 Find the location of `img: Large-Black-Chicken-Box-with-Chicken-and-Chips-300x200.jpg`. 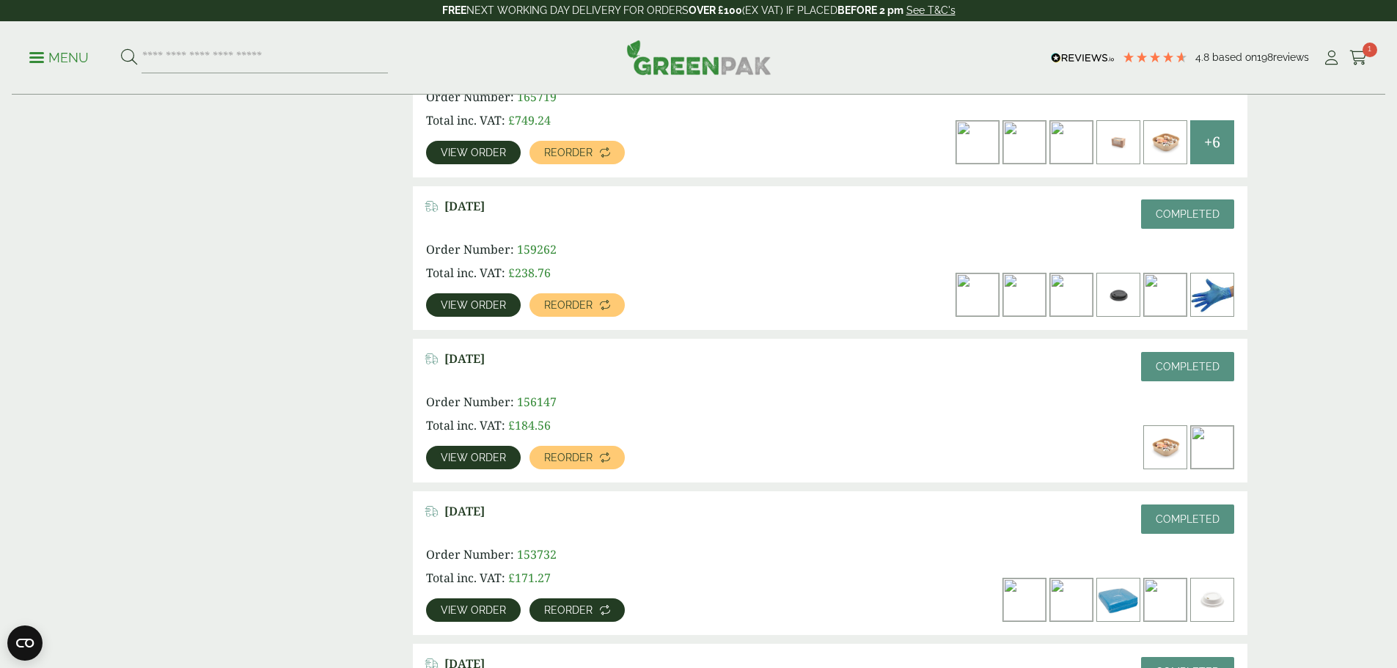

img: Large-Black-Chicken-Box-with-Chicken-and-Chips-300x200.jpg is located at coordinates (977, 142).